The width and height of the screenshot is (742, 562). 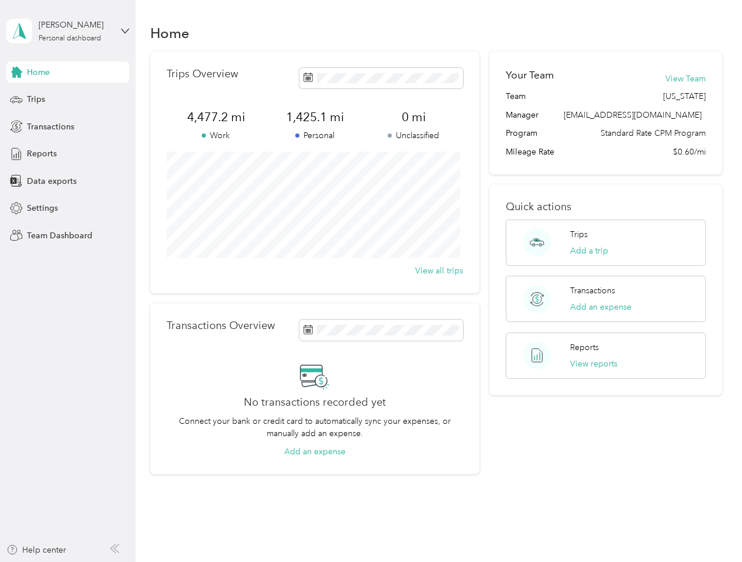 What do you see at coordinates (42, 153) in the screenshot?
I see `span: Reports` at bounding box center [42, 153].